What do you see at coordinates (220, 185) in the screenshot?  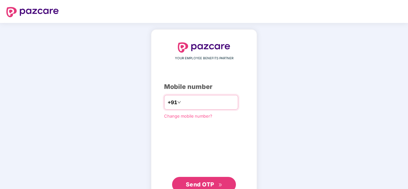 I see `span: double-right` at bounding box center [220, 185].